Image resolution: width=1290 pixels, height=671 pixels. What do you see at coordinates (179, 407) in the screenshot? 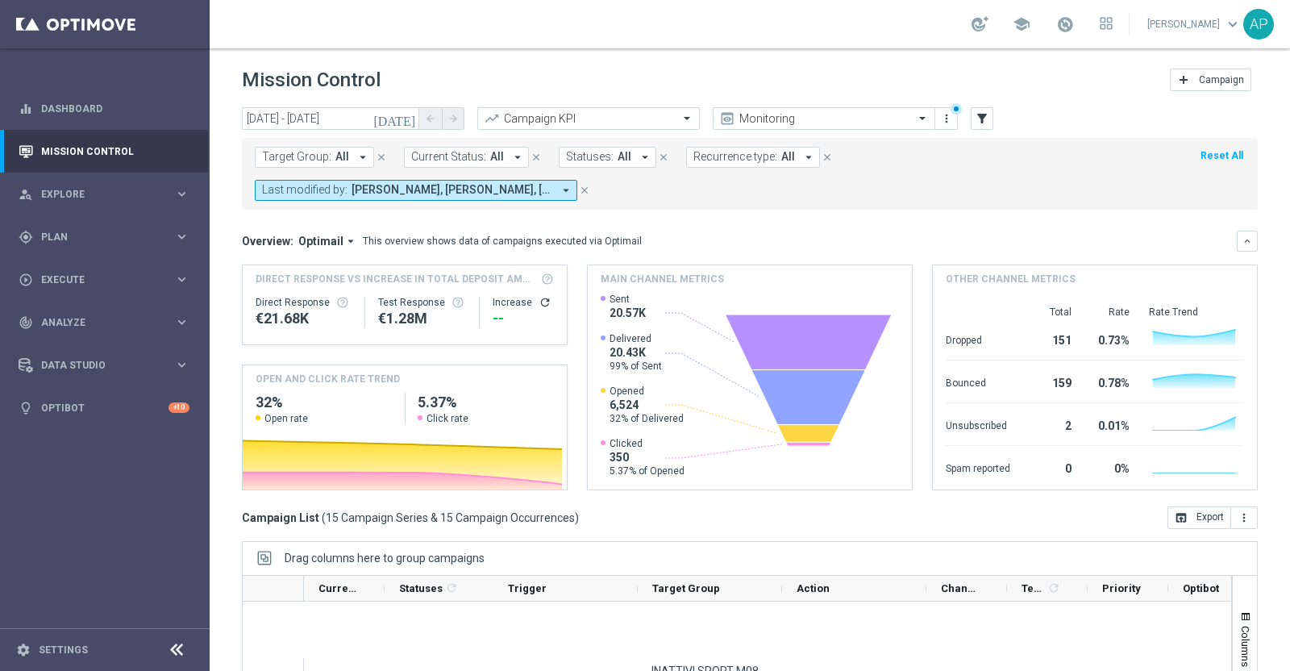
I see `div: +10` at bounding box center [179, 407].